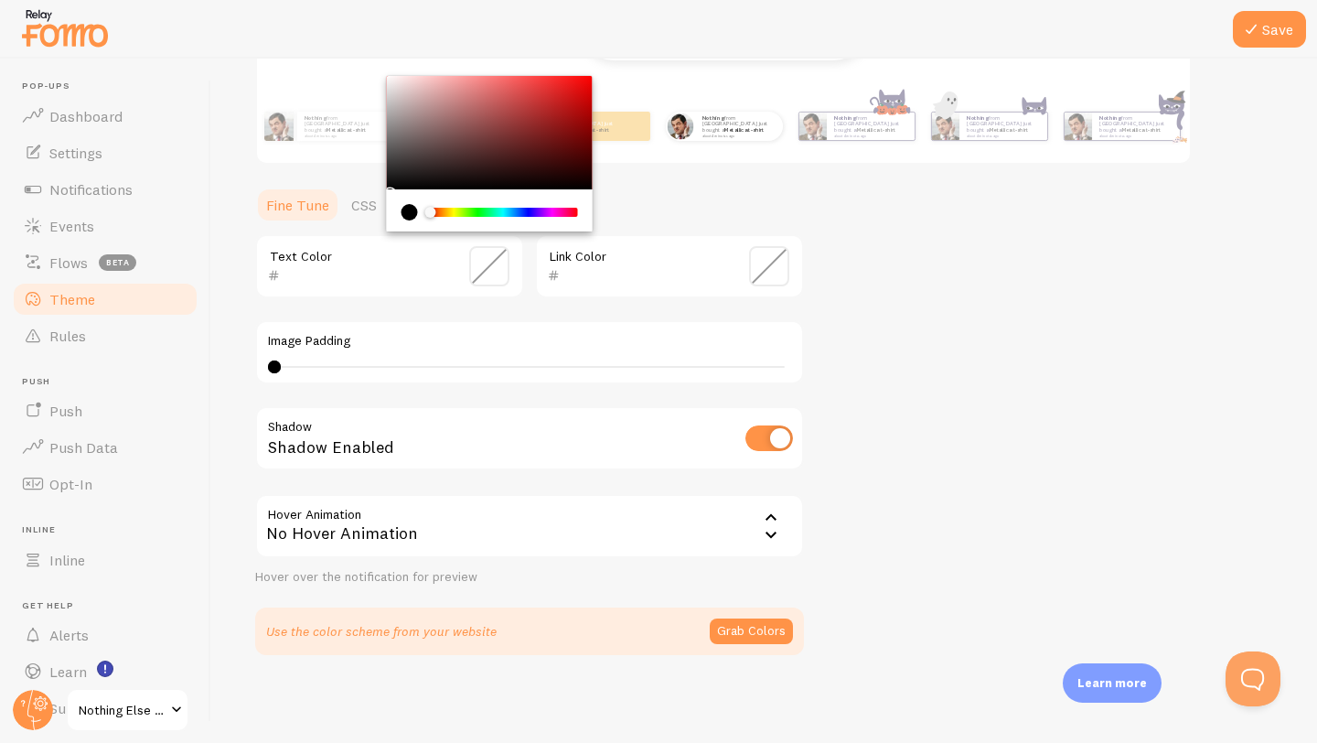 The width and height of the screenshot is (1317, 743). Describe the element at coordinates (105, 447) in the screenshot. I see `a: Push Data` at that location.